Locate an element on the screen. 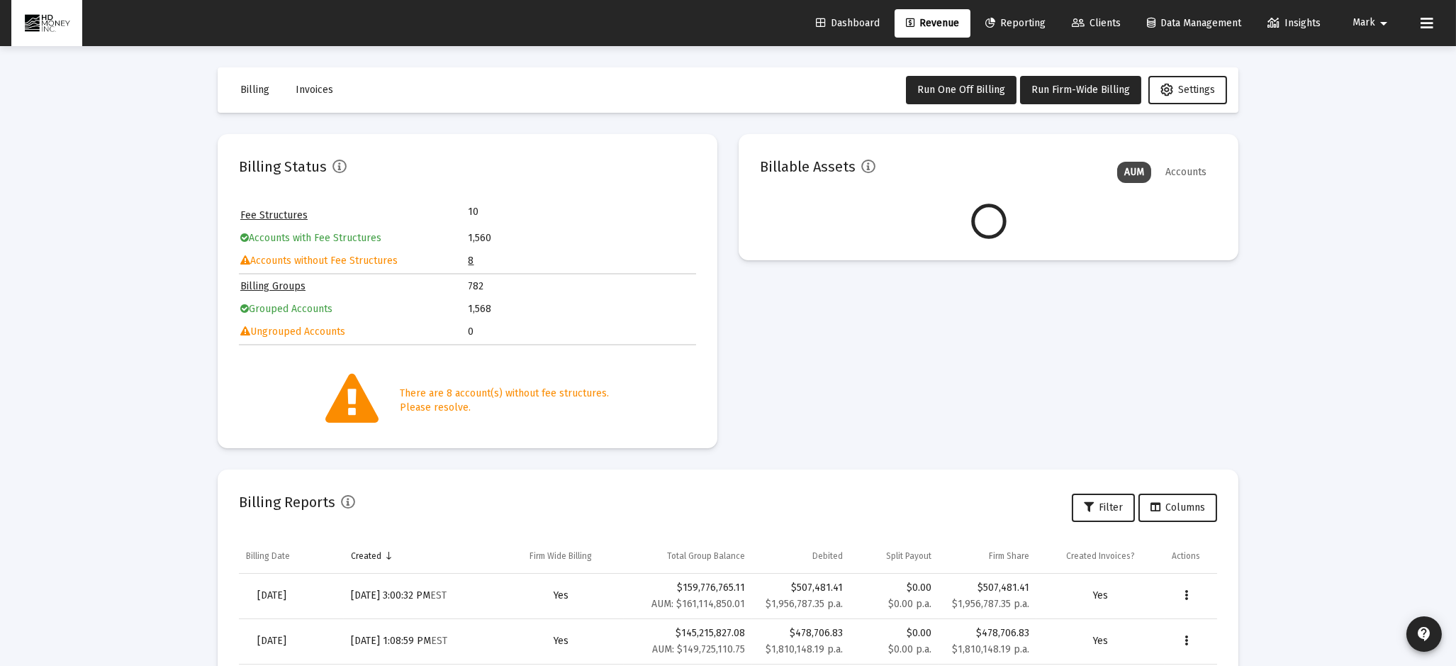 Image resolution: width=1456 pixels, height=666 pixels. div: Total Group Balance is located at coordinates (706, 556).